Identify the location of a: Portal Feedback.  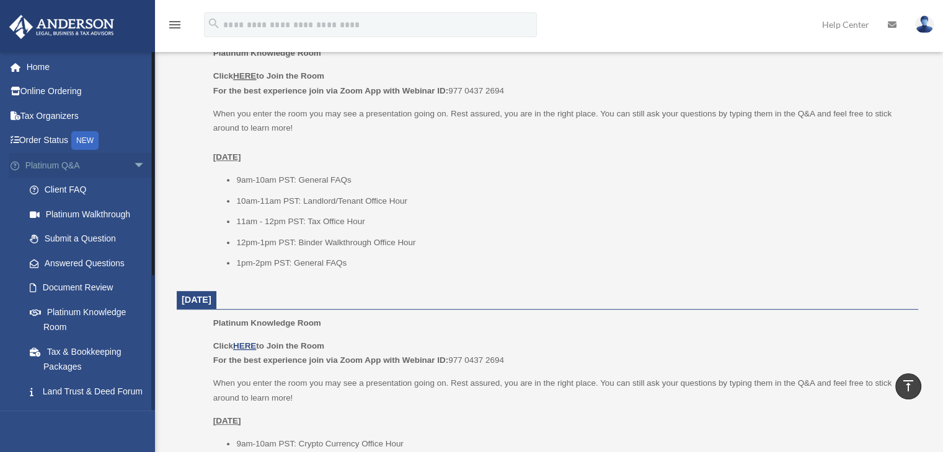
(90, 416).